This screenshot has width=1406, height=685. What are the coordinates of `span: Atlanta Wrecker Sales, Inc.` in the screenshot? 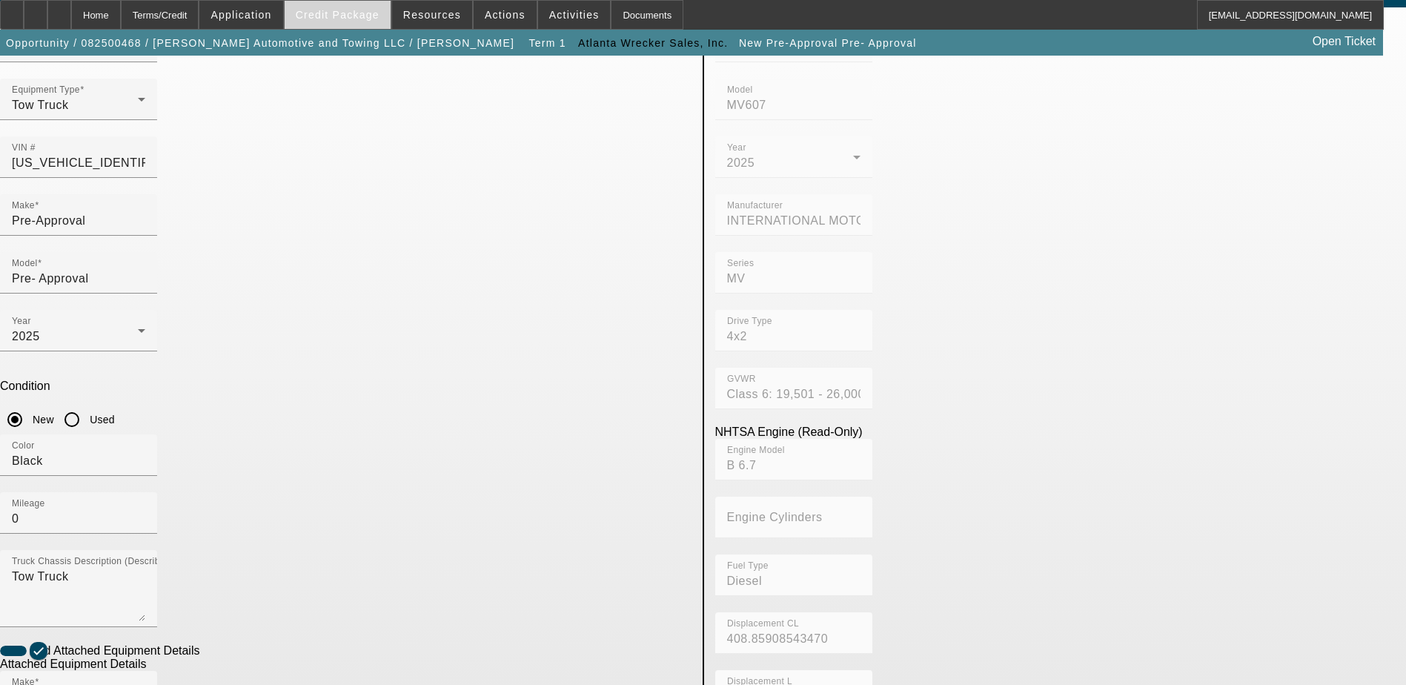 It's located at (653, 43).